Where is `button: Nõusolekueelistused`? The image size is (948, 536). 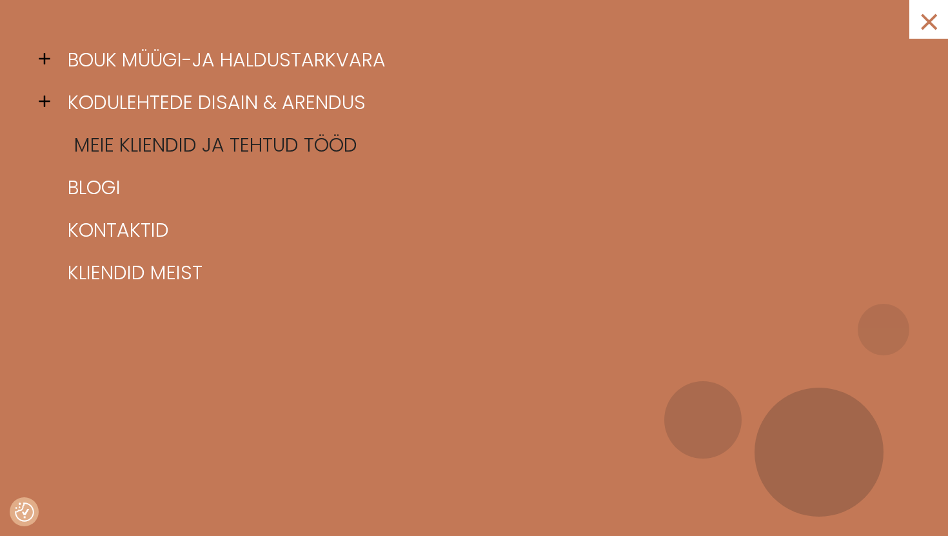
button: Nõusolekueelistused is located at coordinates (25, 512).